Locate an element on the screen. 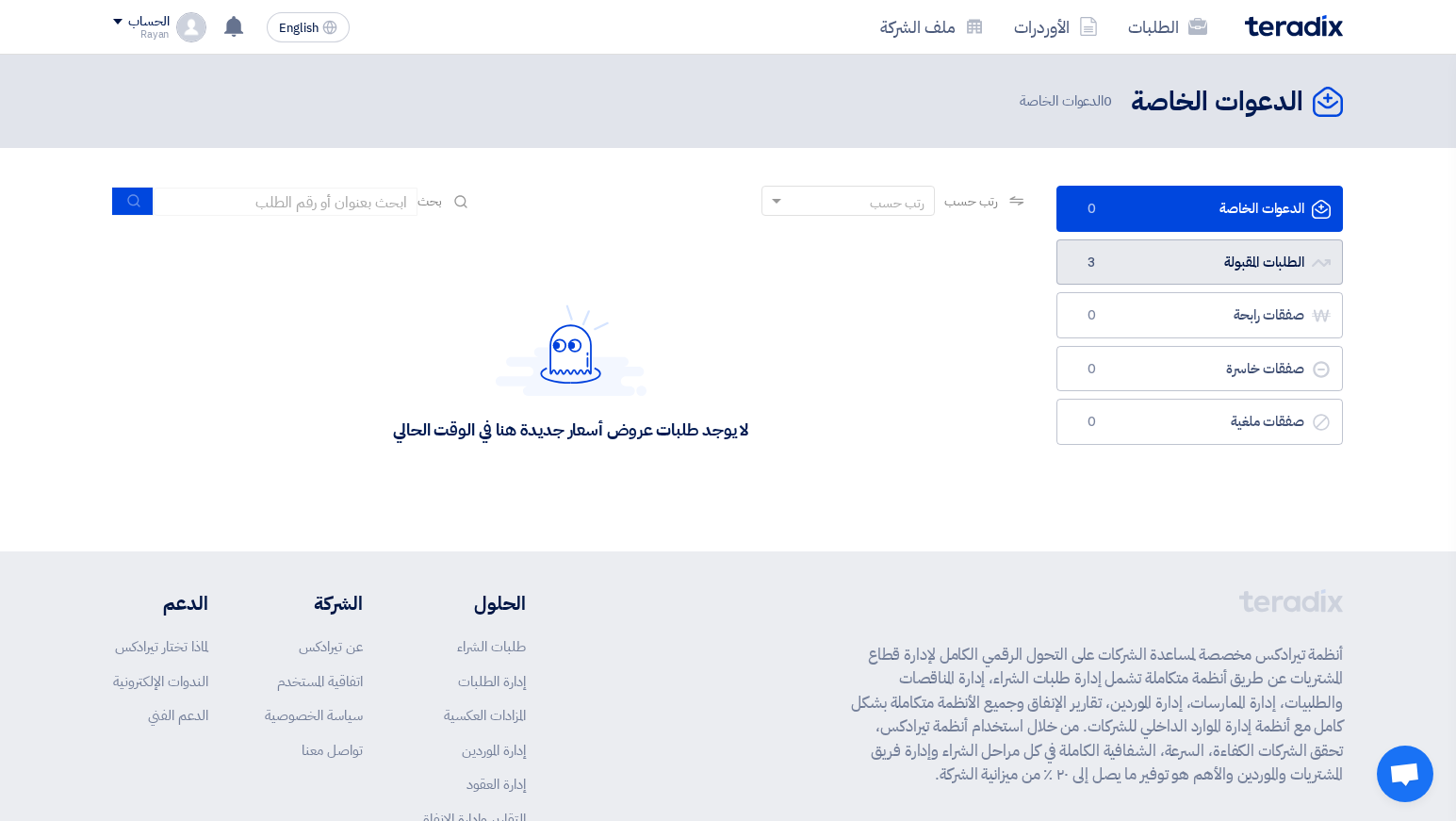 The width and height of the screenshot is (1456, 821). a: سياسة الخصوصية is located at coordinates (314, 715).